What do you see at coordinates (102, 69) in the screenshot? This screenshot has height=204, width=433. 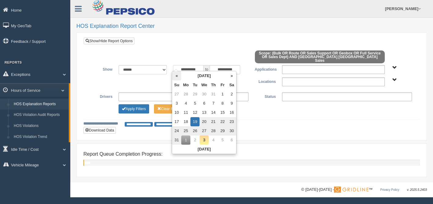 I see `label: Show` at bounding box center [102, 69].